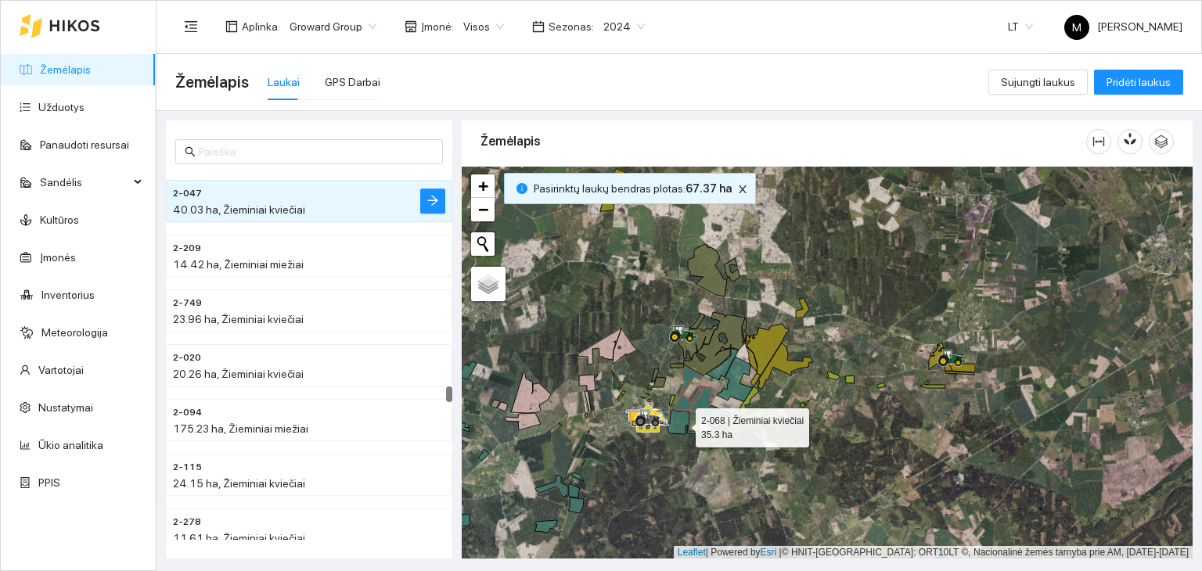  Describe the element at coordinates (68, 295) in the screenshot. I see `a: Inventorius` at that location.